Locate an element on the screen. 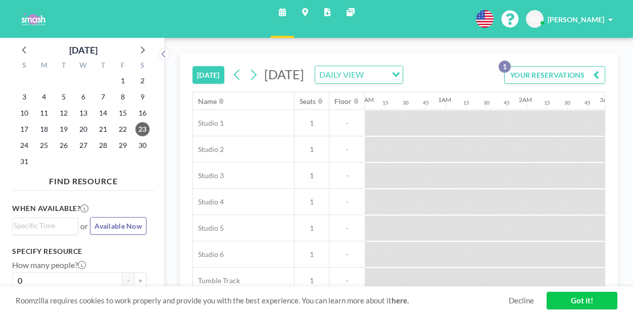 The width and height of the screenshot is (633, 315). a: Decline is located at coordinates (522, 301).